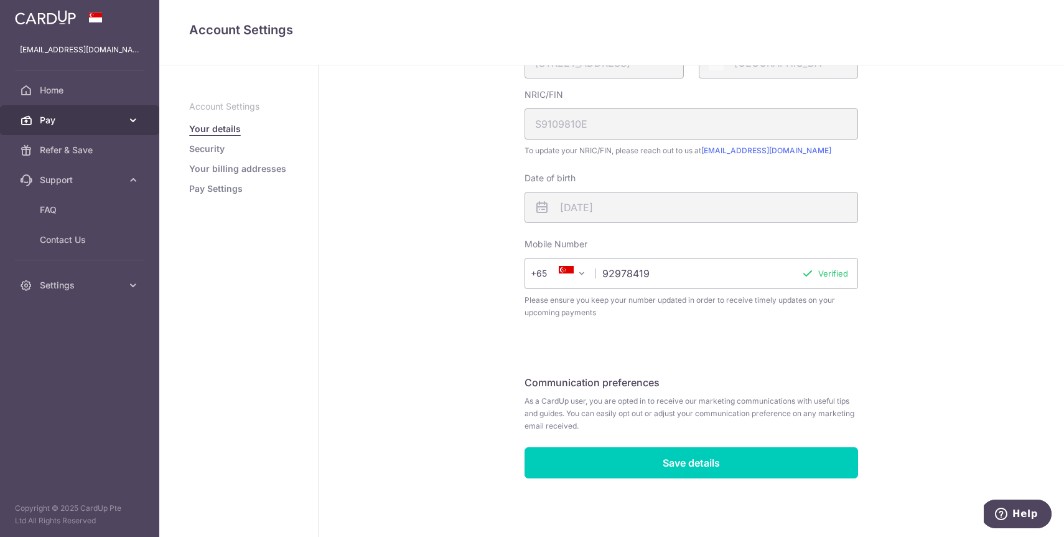  What do you see at coordinates (692, 151) in the screenshot?
I see `span: To update your NRIC/FIN, please reach out to us at` at bounding box center [692, 151].